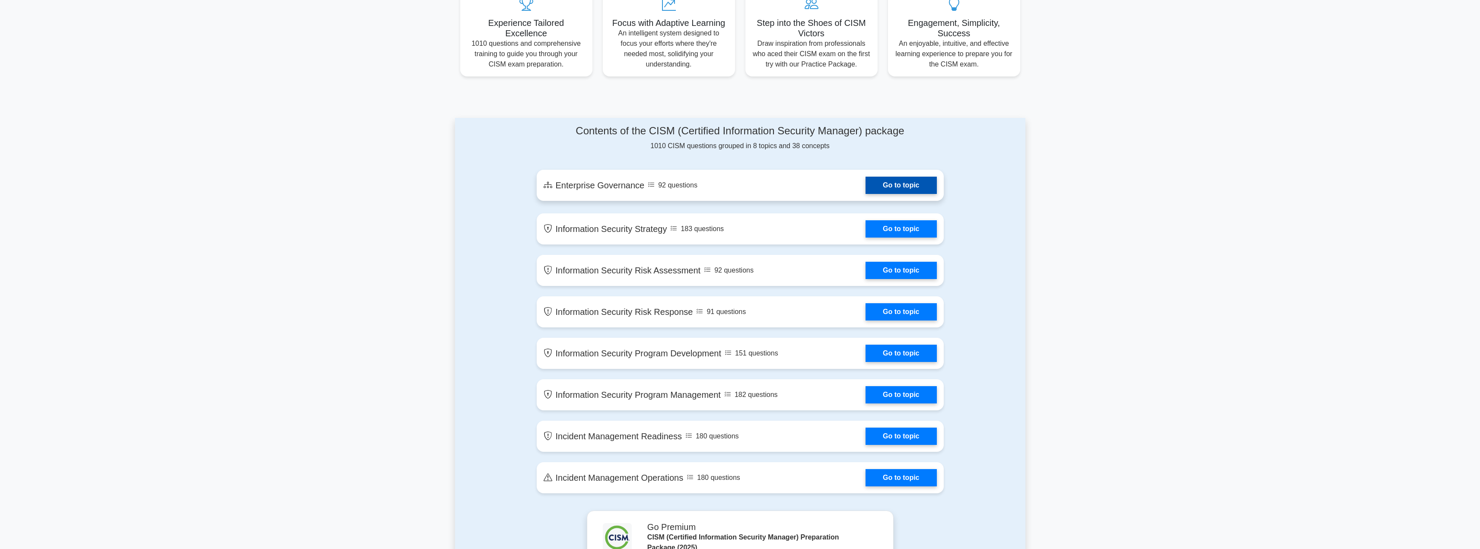 This screenshot has height=549, width=1480. What do you see at coordinates (669, 49) in the screenshot?
I see `p: An intelligent system designed to focus your efforts where they're needed most, solidifying your ...` at bounding box center [669, 49].